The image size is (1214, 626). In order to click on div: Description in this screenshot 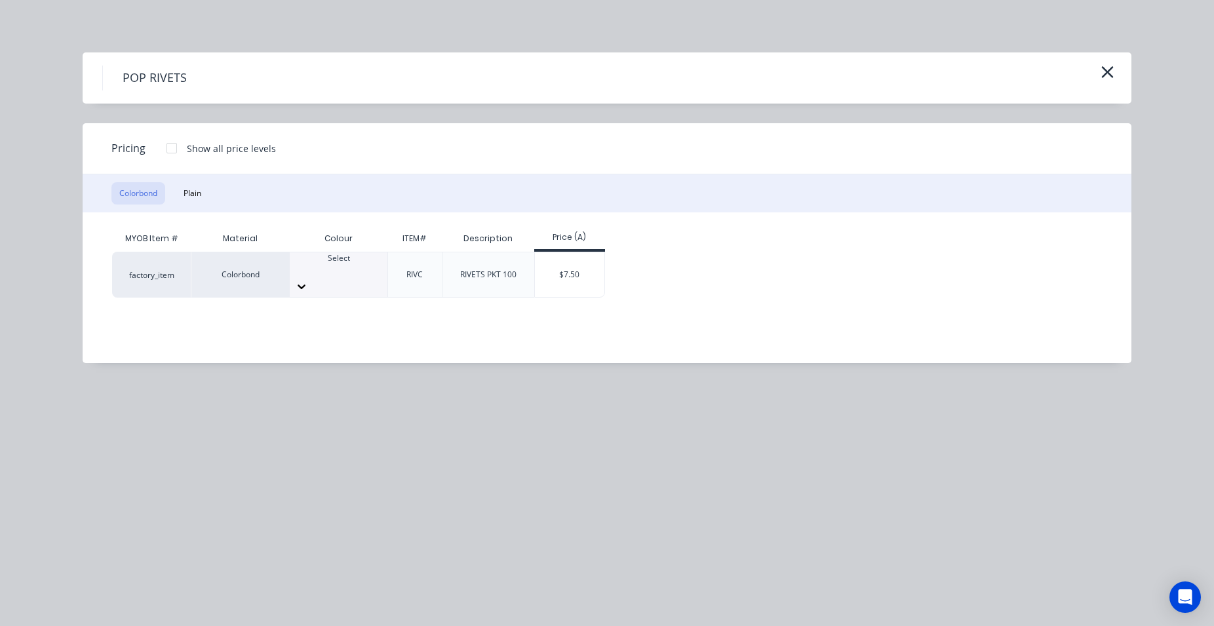, I will do `click(488, 239)`.